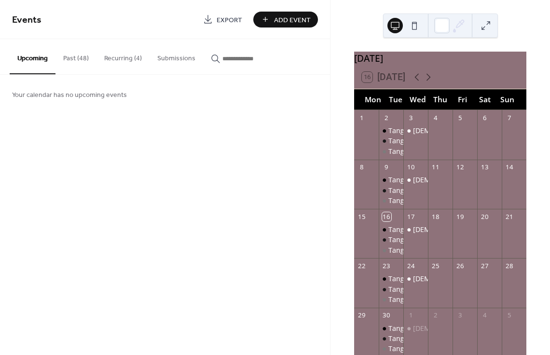 This screenshot has width=550, height=355. What do you see at coordinates (285, 19) in the screenshot?
I see `a: Add Event` at bounding box center [285, 19].